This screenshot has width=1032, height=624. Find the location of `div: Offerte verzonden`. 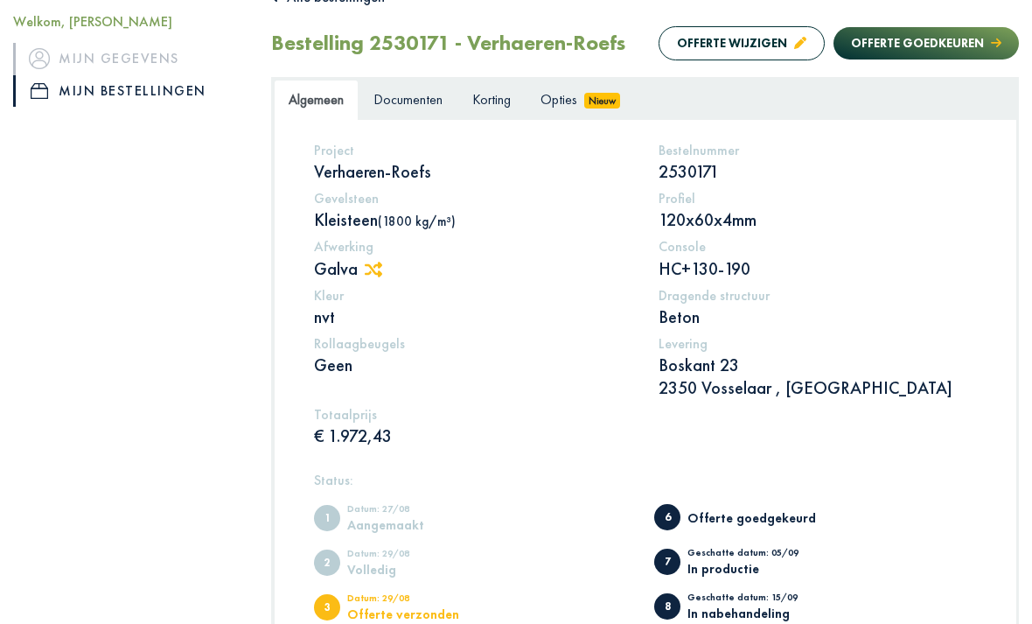

div: Offerte verzonden is located at coordinates (419, 613).